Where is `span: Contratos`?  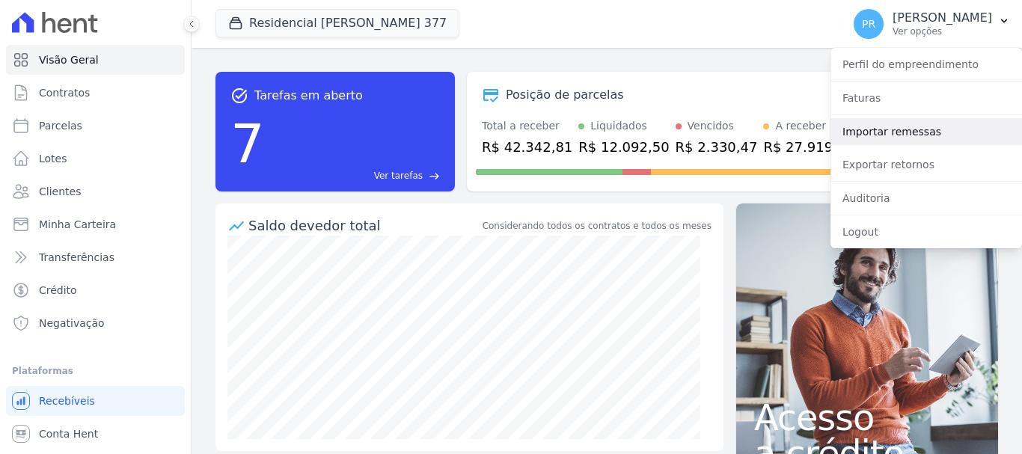
span: Contratos is located at coordinates (64, 93).